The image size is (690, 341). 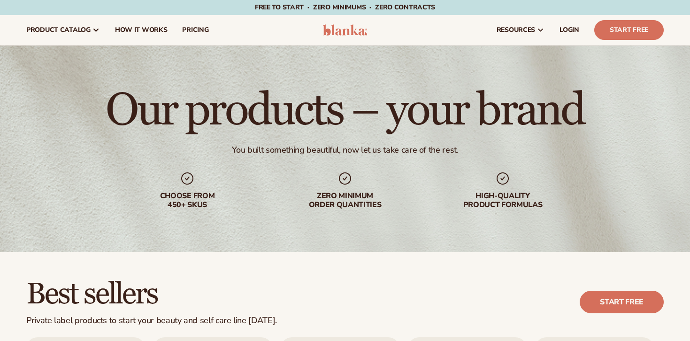 What do you see at coordinates (345, 150) in the screenshot?
I see `div: You built something beautiful, now let us take care of the rest.` at bounding box center [345, 150].